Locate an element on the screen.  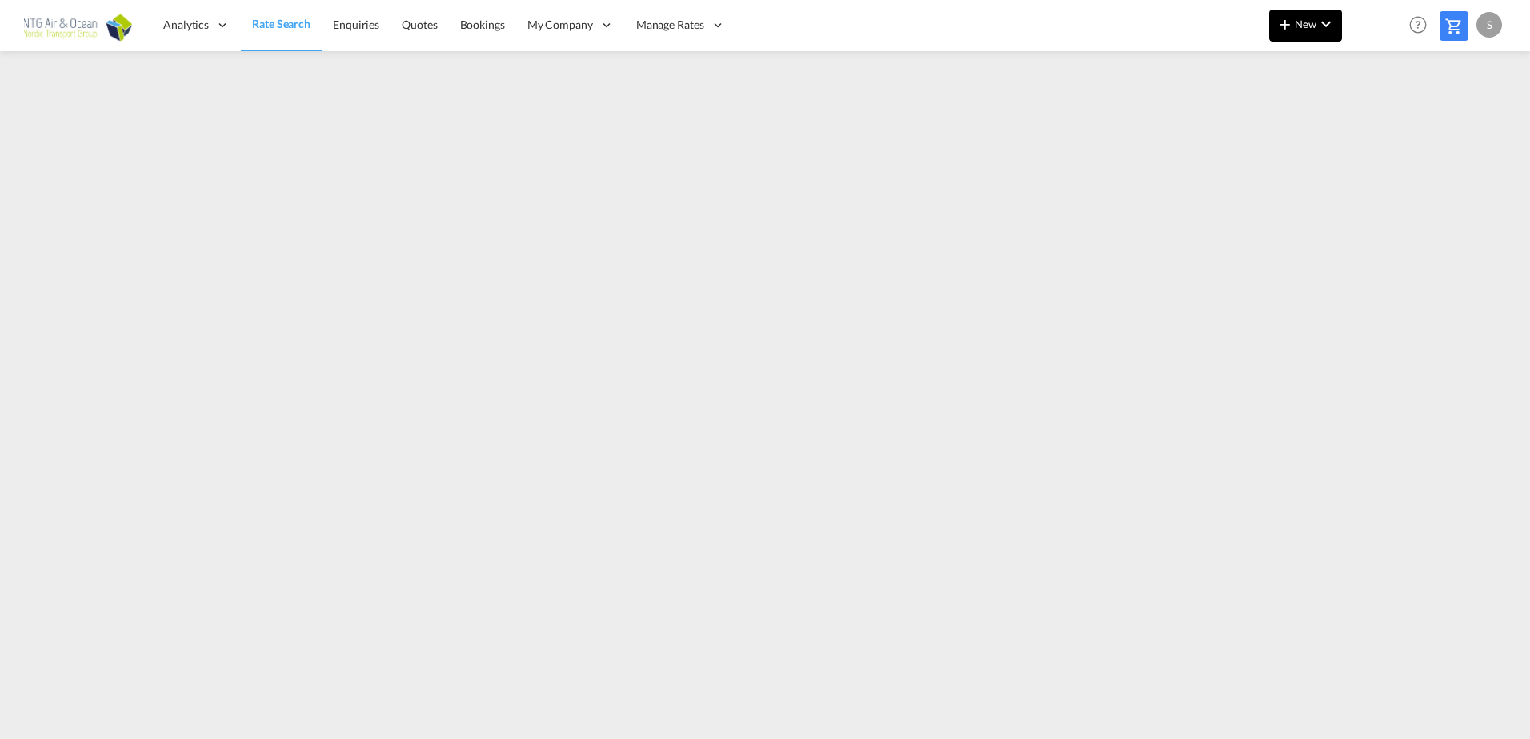
span: New is located at coordinates (1305, 24).